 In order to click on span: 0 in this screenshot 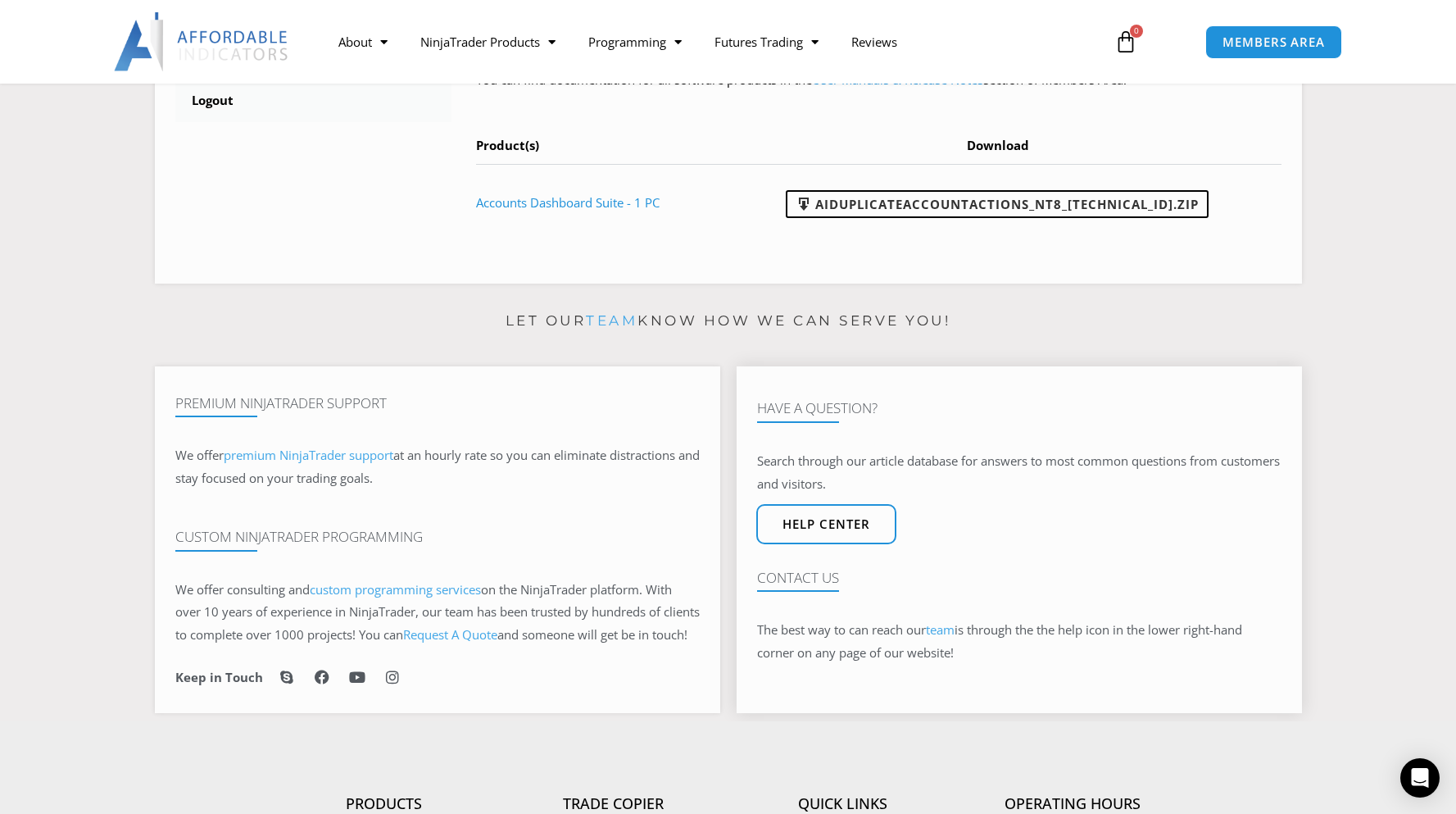, I will do `click(1136, 31)`.